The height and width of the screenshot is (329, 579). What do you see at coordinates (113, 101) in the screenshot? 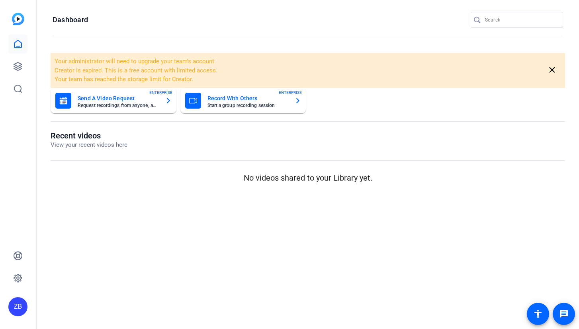
I see `button: Send A Video RequestRequest recordings from anyone, anywhereENTERPRISE` at bounding box center [113, 101].